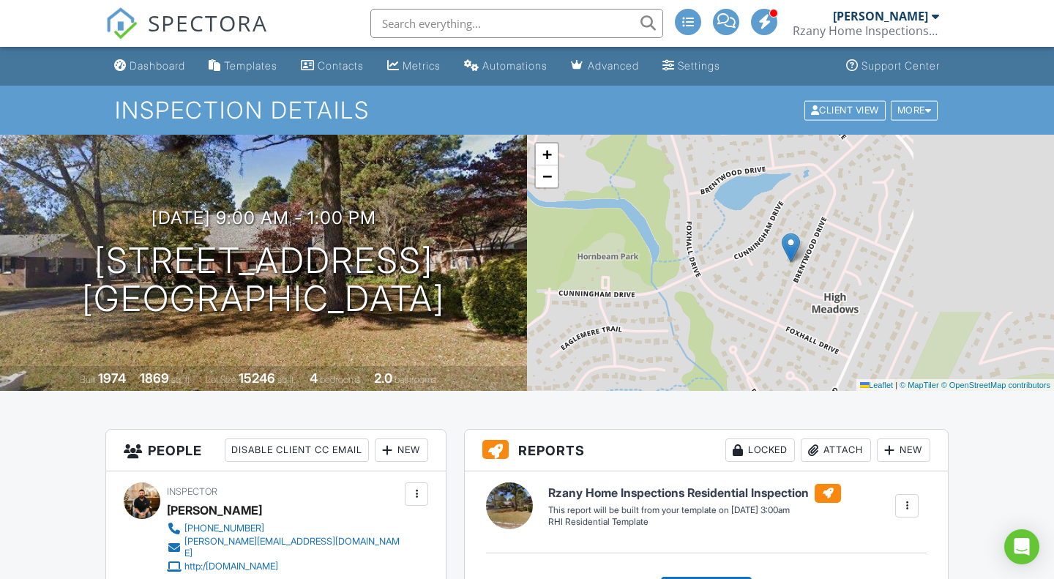 The image size is (1054, 579). Describe the element at coordinates (296, 450) in the screenshot. I see `div: Disable Client CC Email` at that location.